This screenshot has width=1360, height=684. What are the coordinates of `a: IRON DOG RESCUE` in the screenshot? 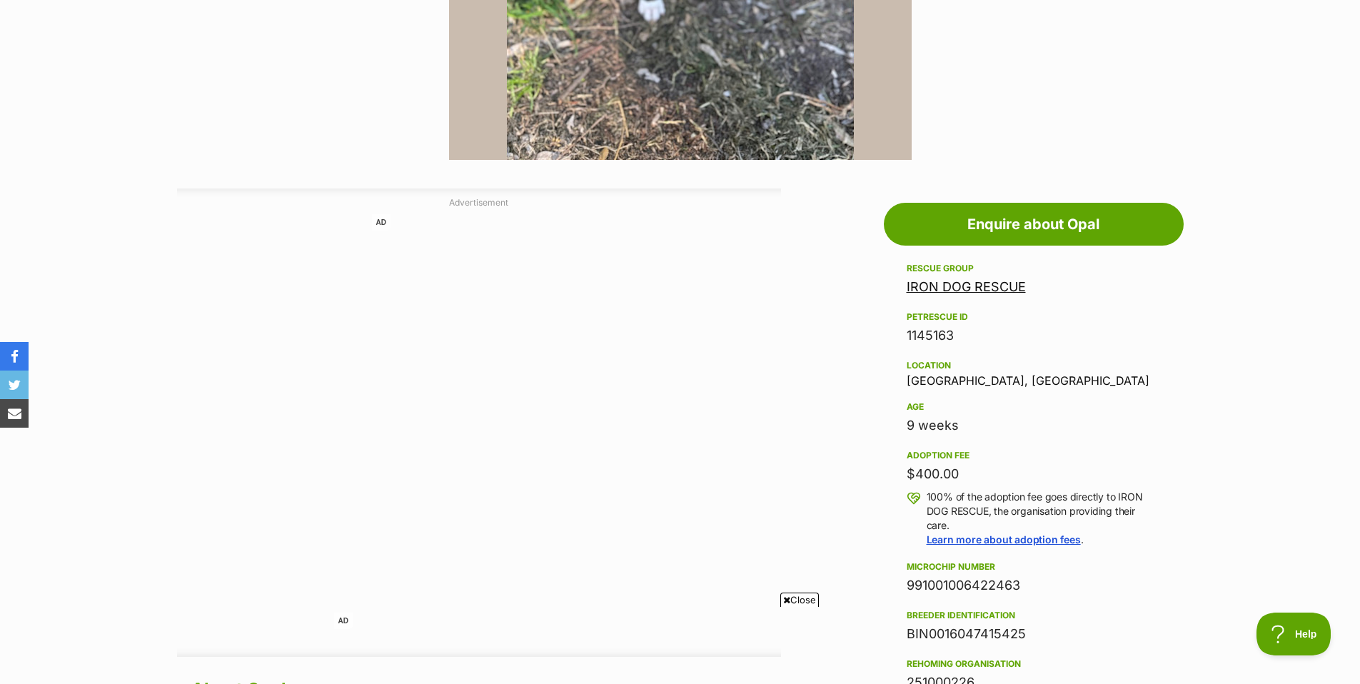 It's located at (966, 286).